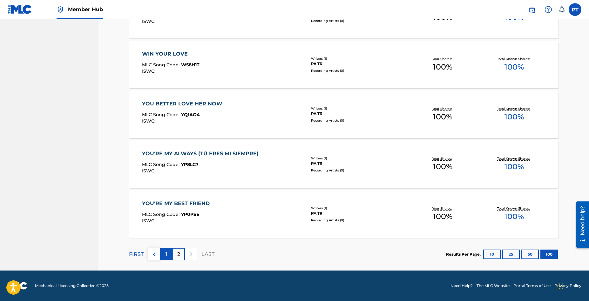 The width and height of the screenshot is (589, 301). What do you see at coordinates (202, 154) in the screenshot?
I see `div: YOU'RE MY ALWAYS (TÚ ERES MI SIEMPRE)` at bounding box center [202, 154].